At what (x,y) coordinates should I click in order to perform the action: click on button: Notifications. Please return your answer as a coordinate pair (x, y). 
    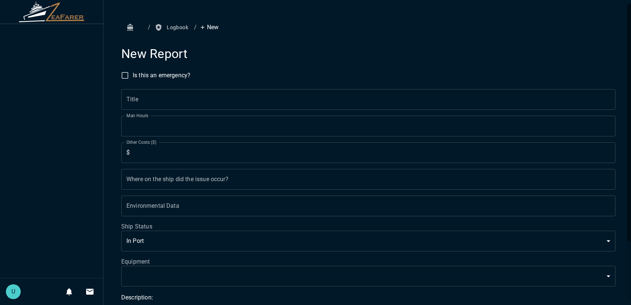
    Looking at the image, I should click on (69, 292).